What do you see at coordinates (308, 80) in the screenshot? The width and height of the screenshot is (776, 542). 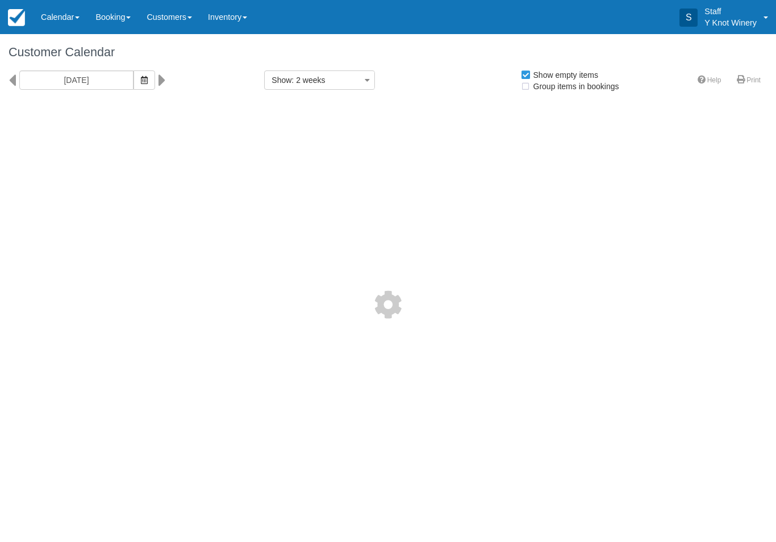 I see `span: : 2 weeks` at bounding box center [308, 80].